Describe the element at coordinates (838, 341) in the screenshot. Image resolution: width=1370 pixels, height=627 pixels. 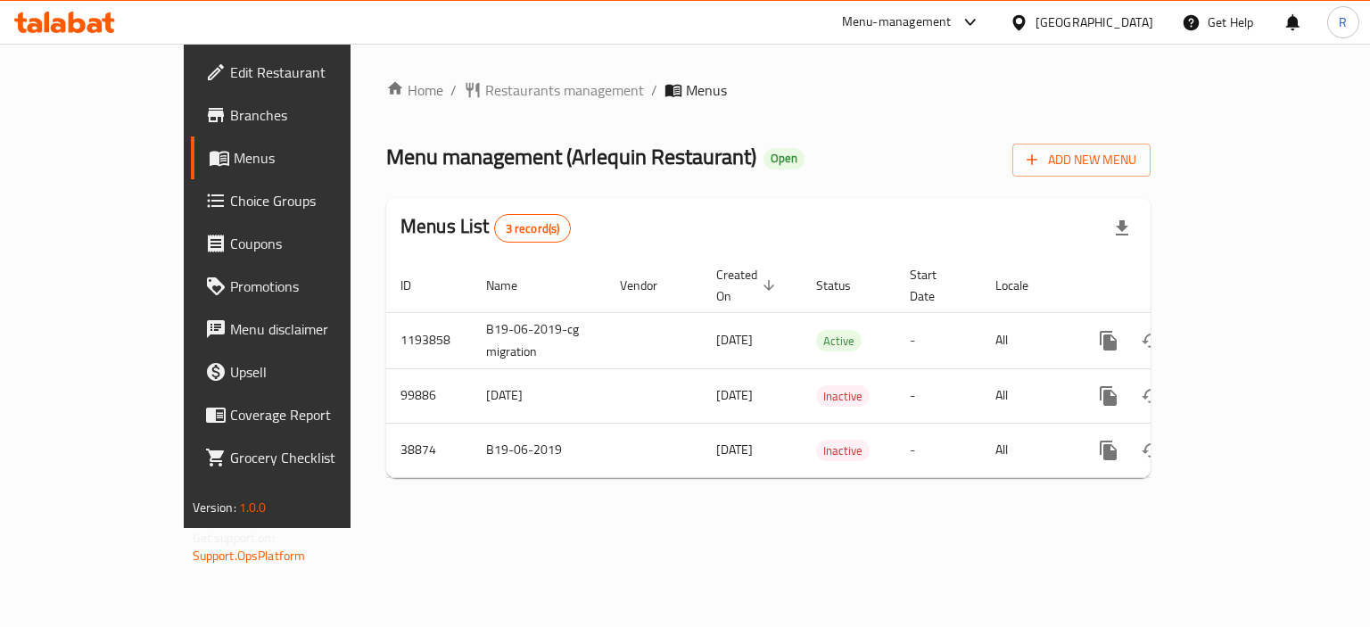
I see `div: Active` at that location.